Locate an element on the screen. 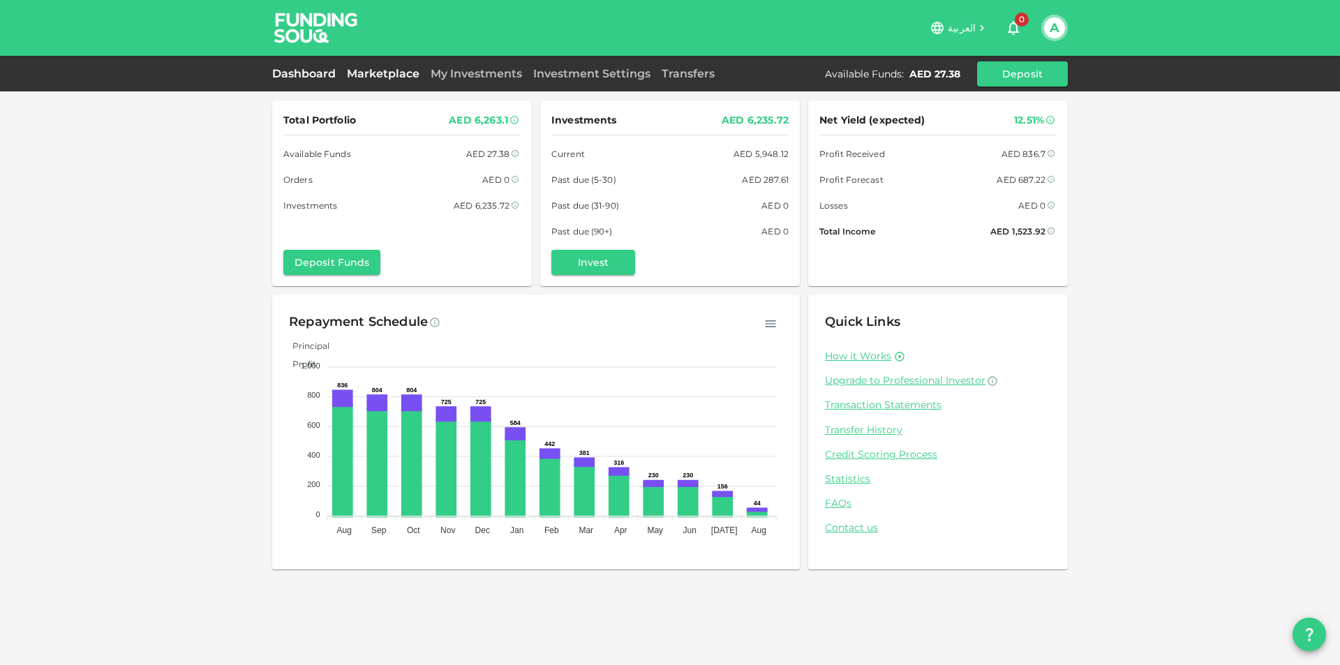 This screenshot has width=1340, height=665. div: AED 5,948.12 is located at coordinates (761, 154).